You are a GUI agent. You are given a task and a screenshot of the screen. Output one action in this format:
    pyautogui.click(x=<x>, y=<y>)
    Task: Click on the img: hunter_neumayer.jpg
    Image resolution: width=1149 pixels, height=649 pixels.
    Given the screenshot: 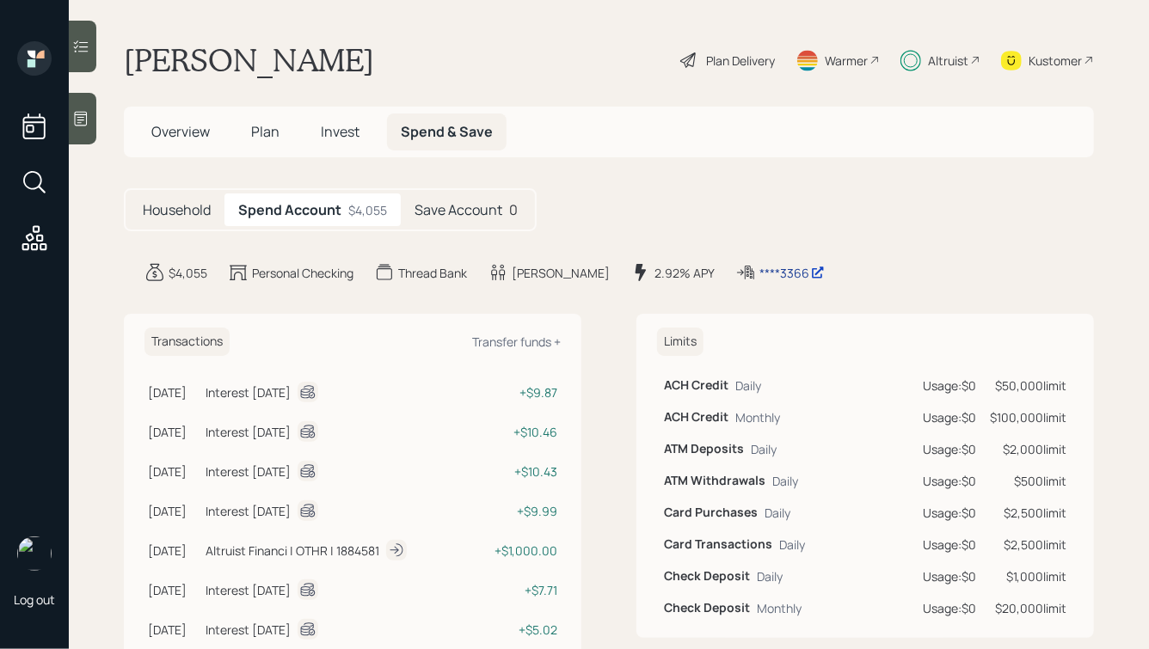 What is the action you would take?
    pyautogui.click(x=34, y=554)
    